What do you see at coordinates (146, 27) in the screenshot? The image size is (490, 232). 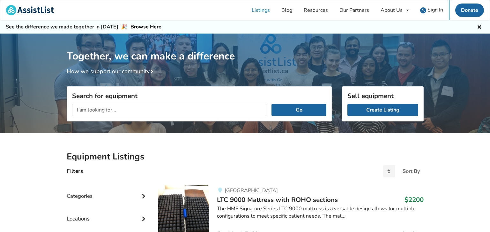 I see `a: Browse Here` at bounding box center [146, 27].